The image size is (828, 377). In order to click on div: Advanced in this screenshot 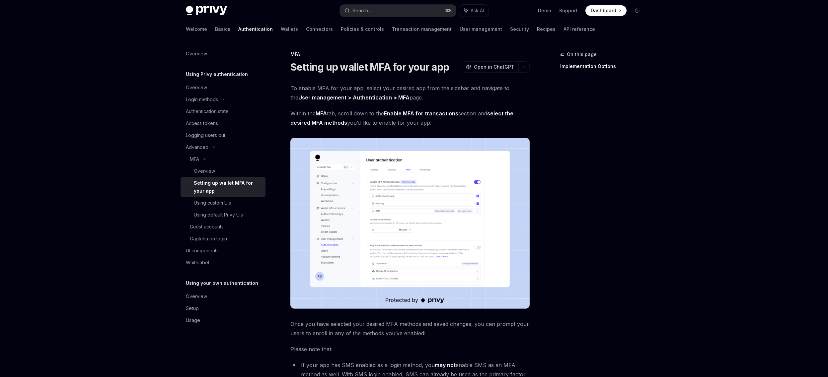, I will do `click(197, 147)`.